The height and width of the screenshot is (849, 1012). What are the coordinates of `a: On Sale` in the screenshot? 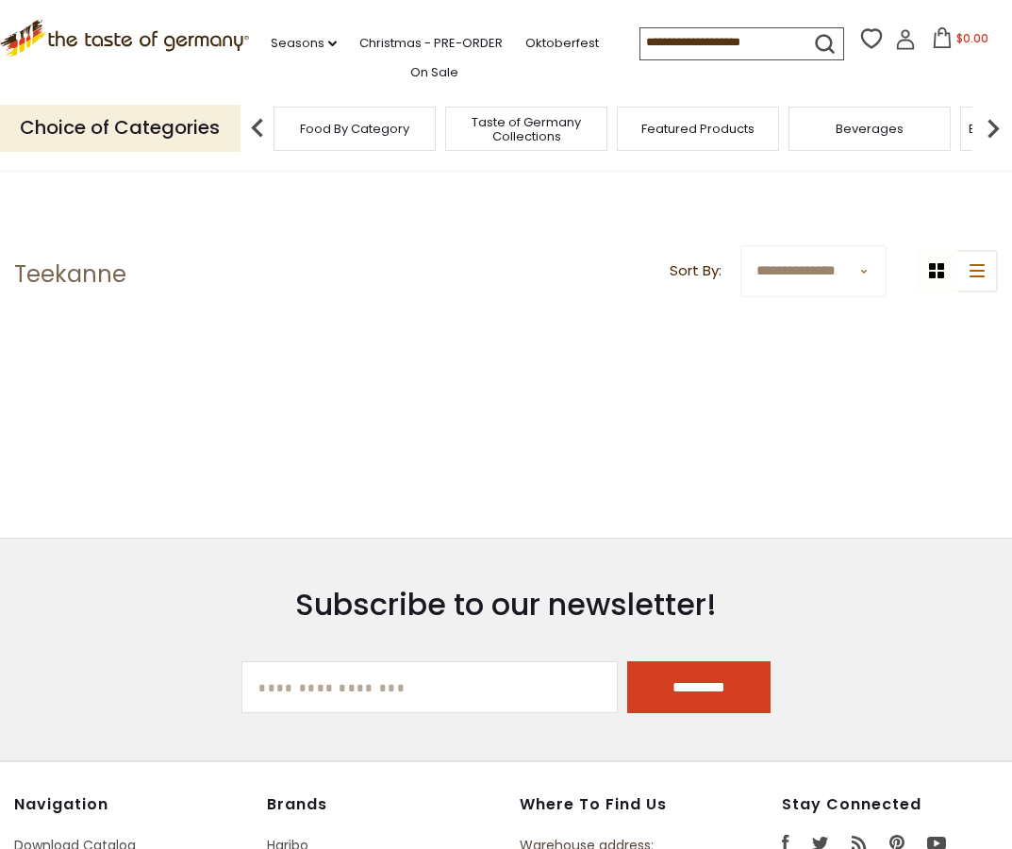 It's located at (434, 73).